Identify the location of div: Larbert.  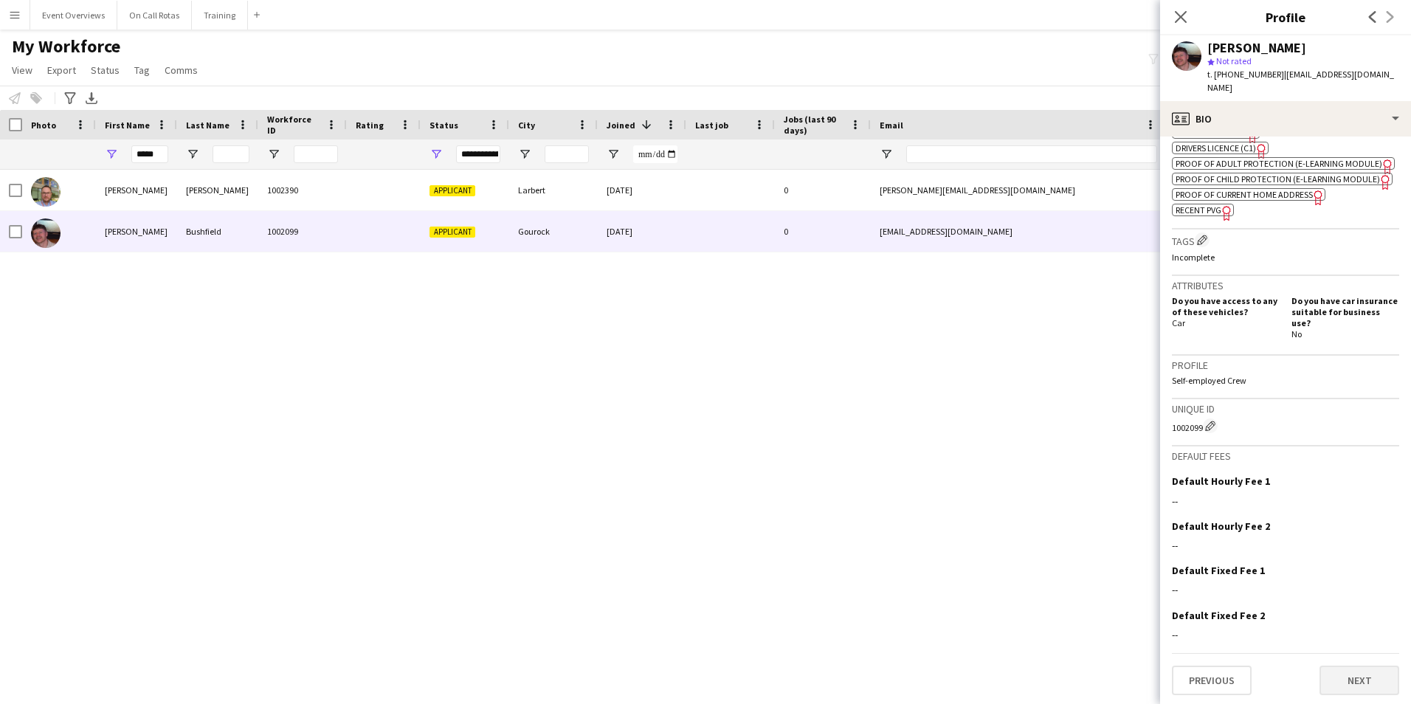
(553, 190).